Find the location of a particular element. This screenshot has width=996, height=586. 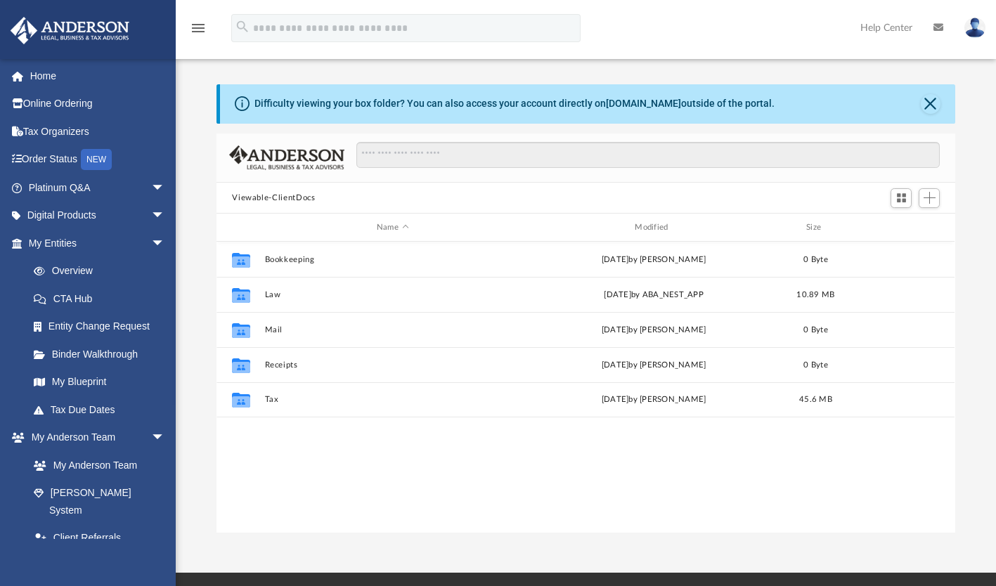

div: grid is located at coordinates (586, 387).